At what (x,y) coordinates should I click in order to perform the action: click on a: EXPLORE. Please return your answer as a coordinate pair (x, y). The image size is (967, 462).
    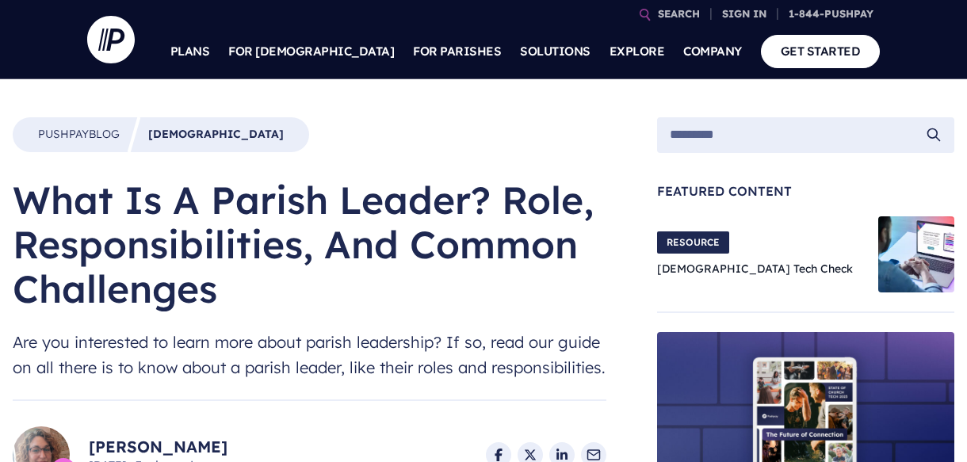
    Looking at the image, I should click on (637, 52).